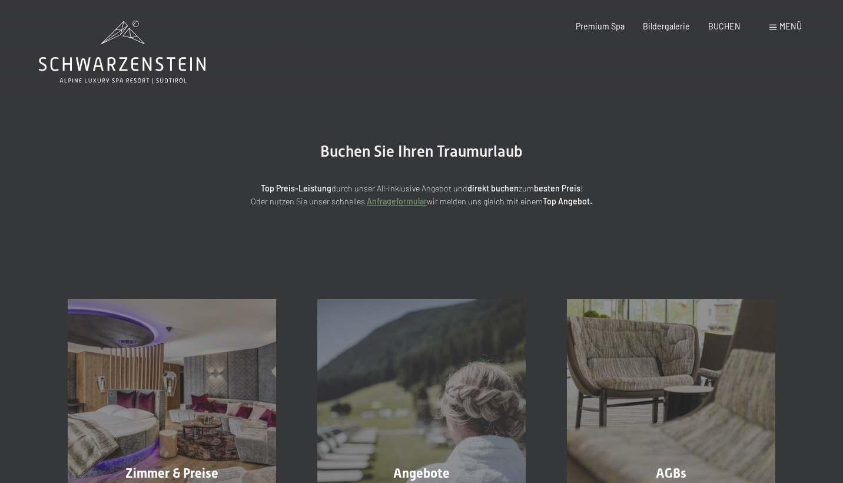  I want to click on a: Premium Spa, so click(600, 26).